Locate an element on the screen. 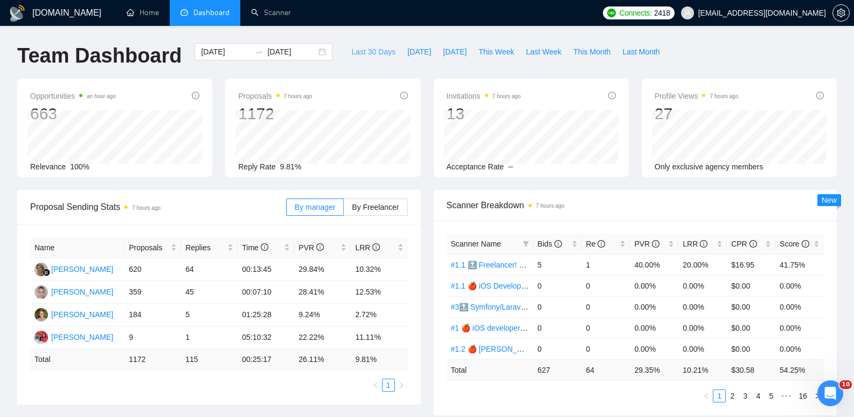 The image size is (854, 417). a: #1.1 🍎 iOS Development Zadorozhnyi (Tam) 02/08 is located at coordinates (537, 286).